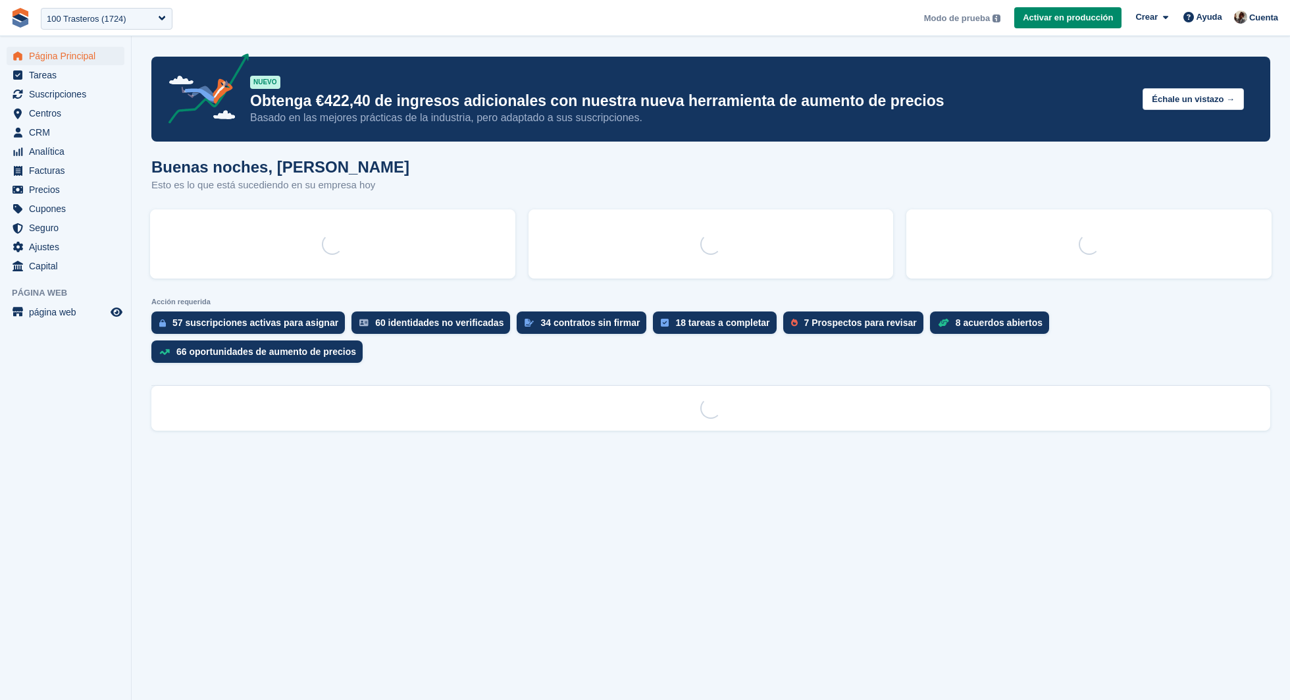  Describe the element at coordinates (722, 323) in the screenshot. I see `div: 18 tareas a completar` at that location.